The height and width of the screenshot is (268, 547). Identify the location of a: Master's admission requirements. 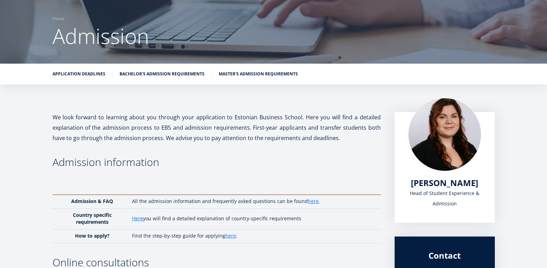
(258, 74).